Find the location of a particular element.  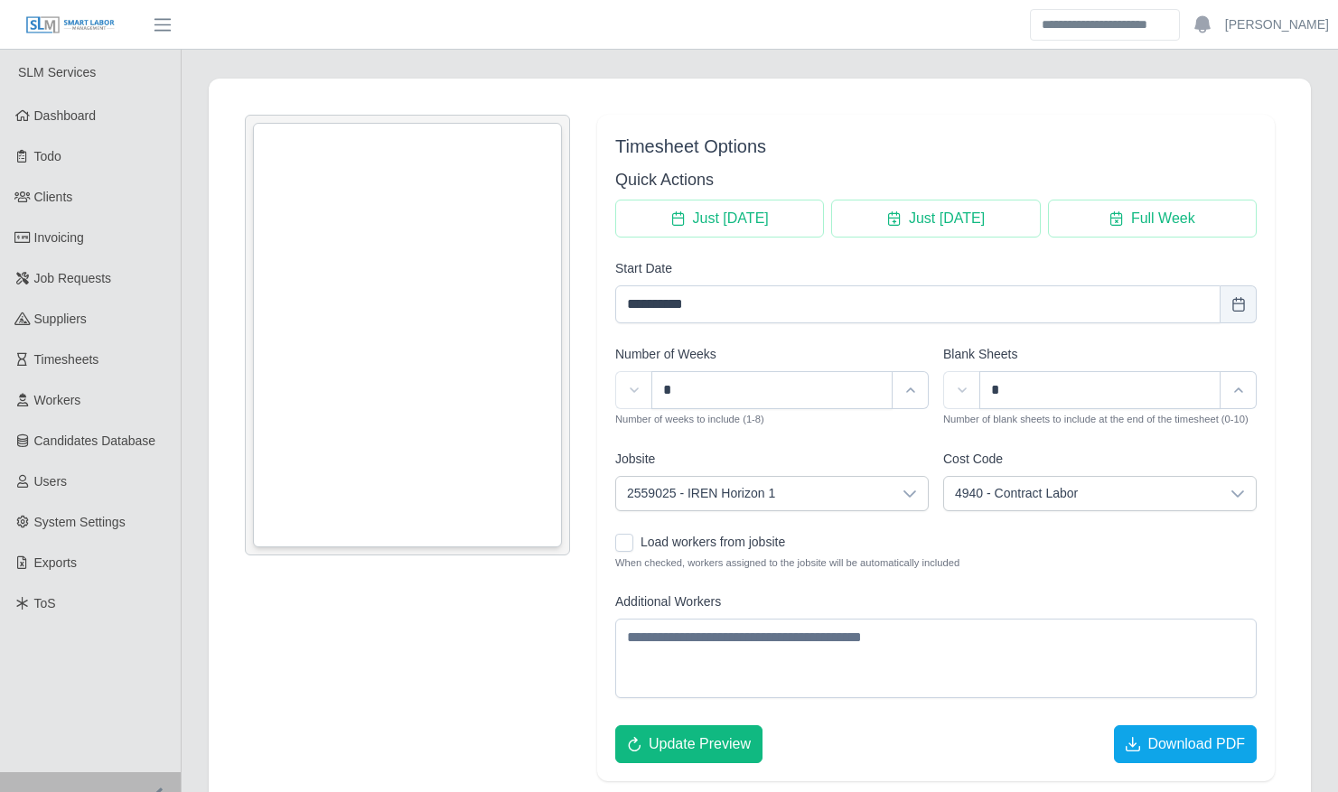

span: Timesheets is located at coordinates (67, 359).